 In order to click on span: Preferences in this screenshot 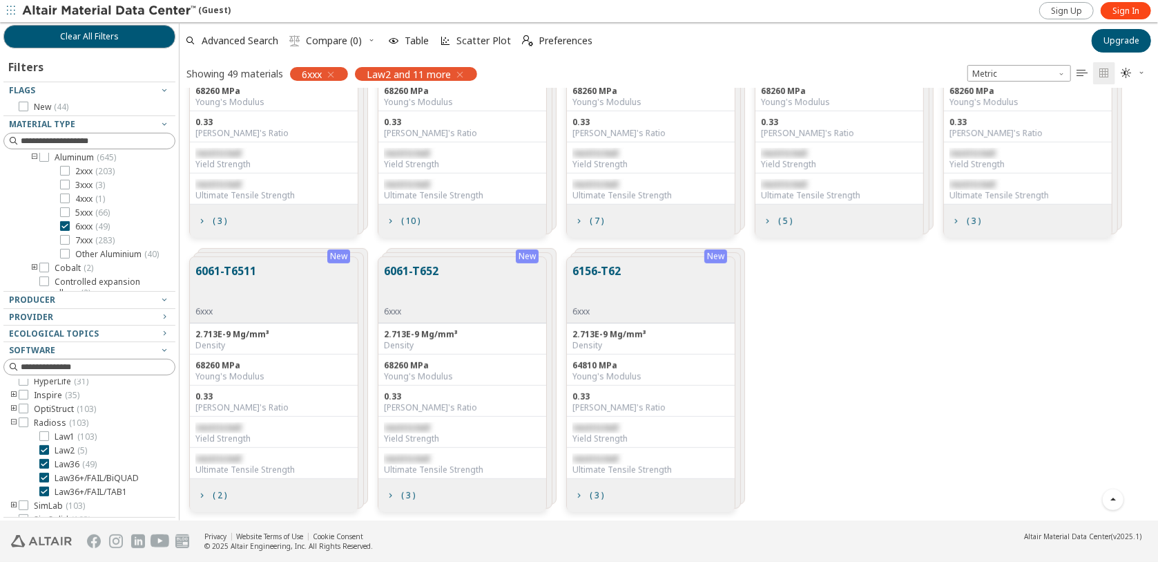, I will do `click(566, 41)`.